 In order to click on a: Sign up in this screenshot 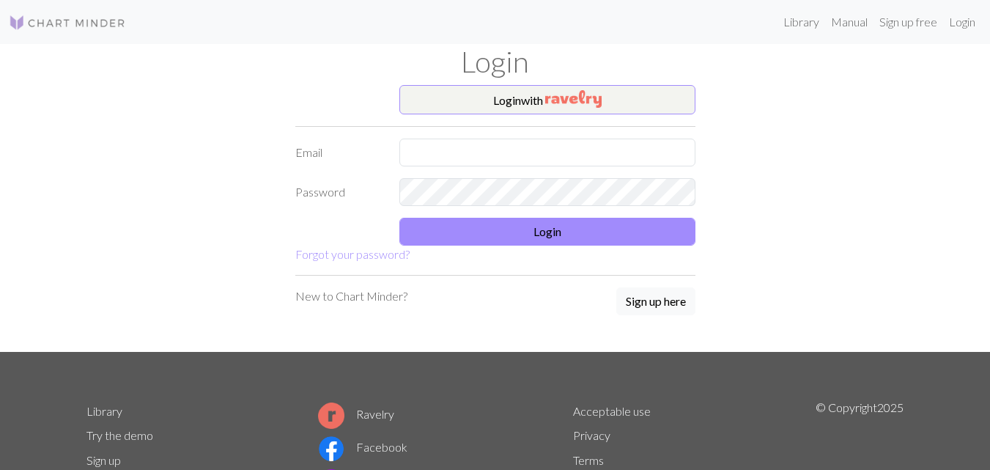, I will do `click(103, 460)`.